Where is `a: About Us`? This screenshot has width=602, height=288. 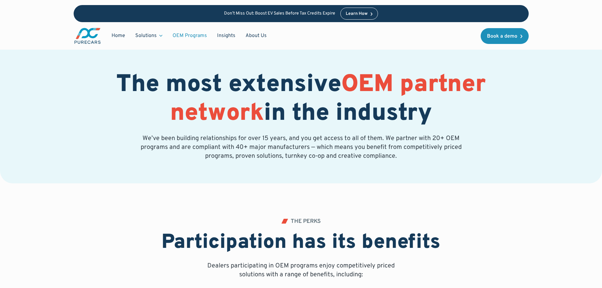 a: About Us is located at coordinates (256, 36).